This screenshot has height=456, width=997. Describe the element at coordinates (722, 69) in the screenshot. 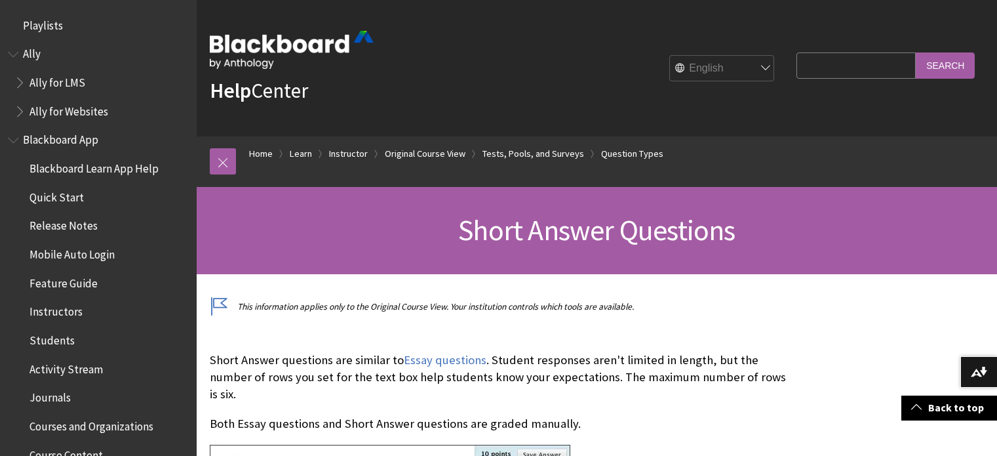

I see `select: Site Language Selector` at that location.